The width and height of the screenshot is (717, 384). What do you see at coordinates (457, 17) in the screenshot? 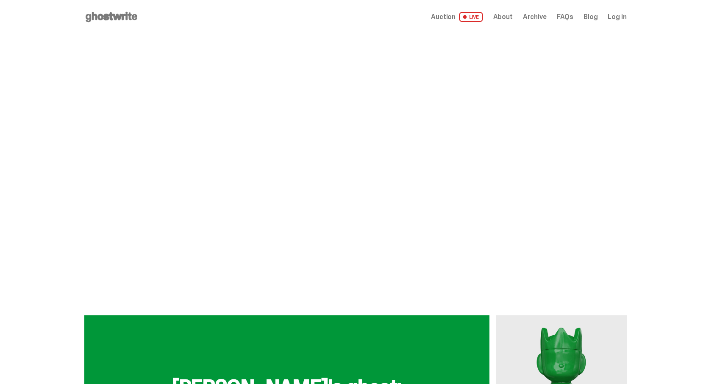
I see `a: Auction LIVE` at bounding box center [457, 17].